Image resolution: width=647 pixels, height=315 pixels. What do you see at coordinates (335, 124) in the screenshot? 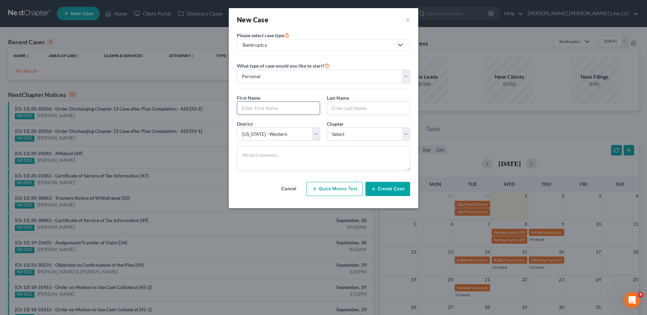
I see `span: Chapter` at bounding box center [335, 124].